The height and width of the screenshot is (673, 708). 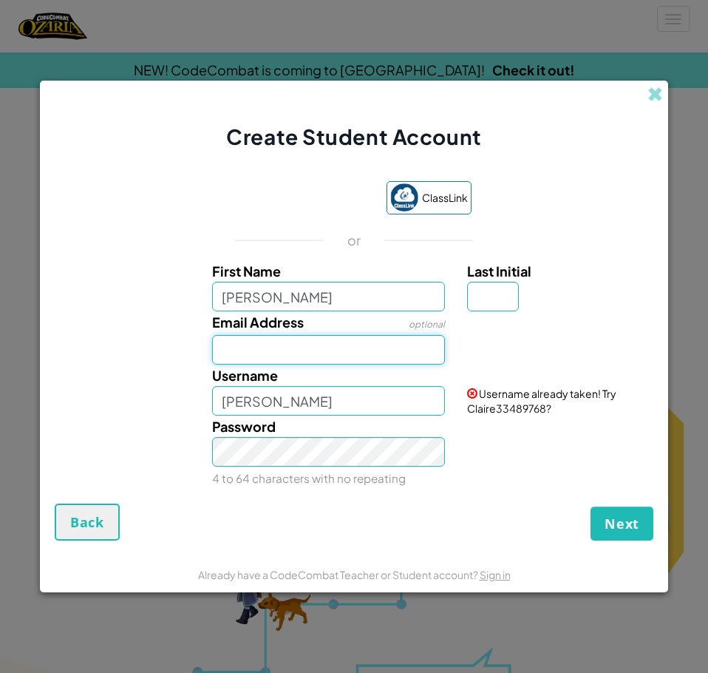 I want to click on img: classlink-logo-small.png, so click(x=404, y=197).